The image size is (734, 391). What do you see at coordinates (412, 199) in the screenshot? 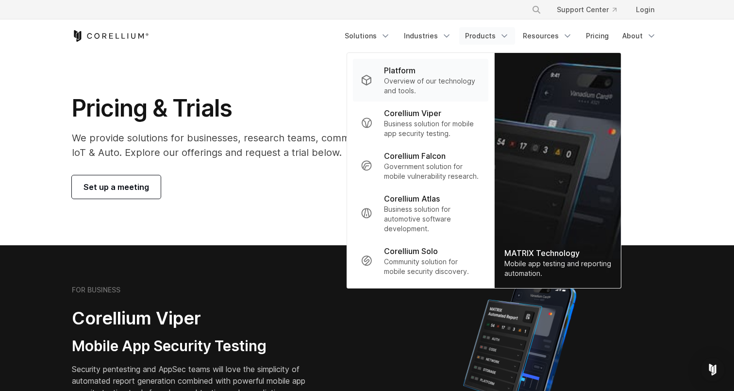
I see `p: Corellium Atlas` at bounding box center [412, 199].